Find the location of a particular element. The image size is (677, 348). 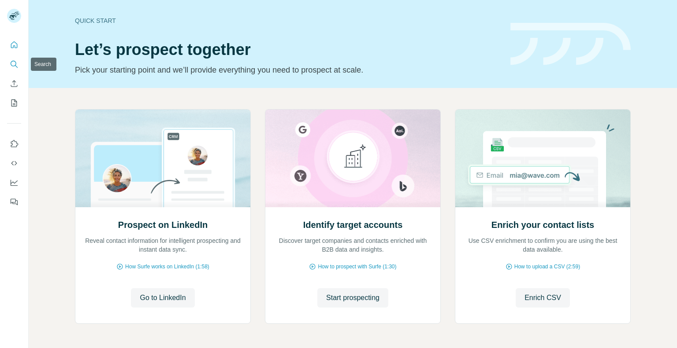

p: Use CSV enrichment to confirm you are using the best data available. is located at coordinates (542, 245).